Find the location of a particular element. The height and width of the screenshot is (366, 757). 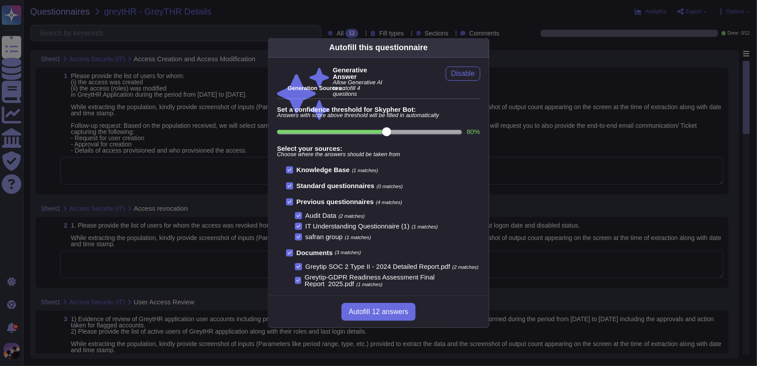

b: Generative Answer is located at coordinates (359, 73).